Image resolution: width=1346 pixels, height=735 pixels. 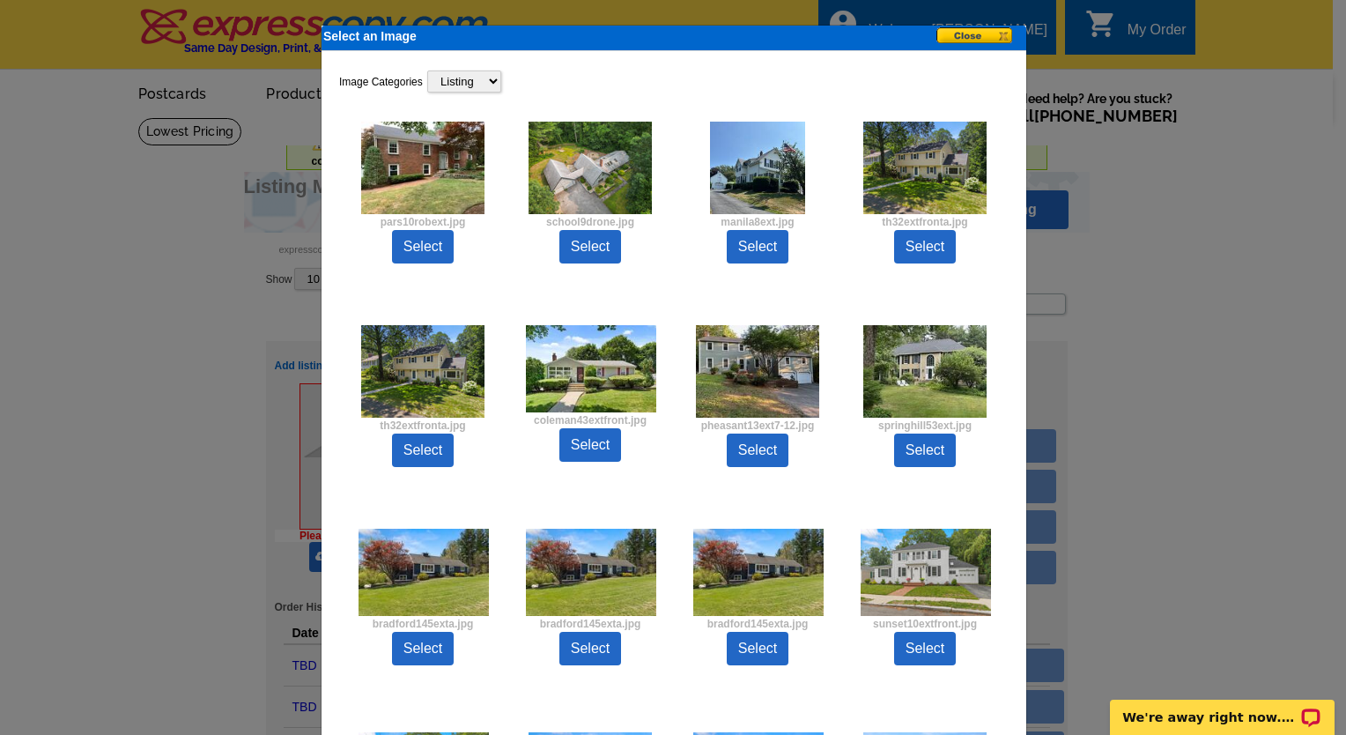 What do you see at coordinates (381, 82) in the screenshot?
I see `label: Image Categories` at bounding box center [381, 82].